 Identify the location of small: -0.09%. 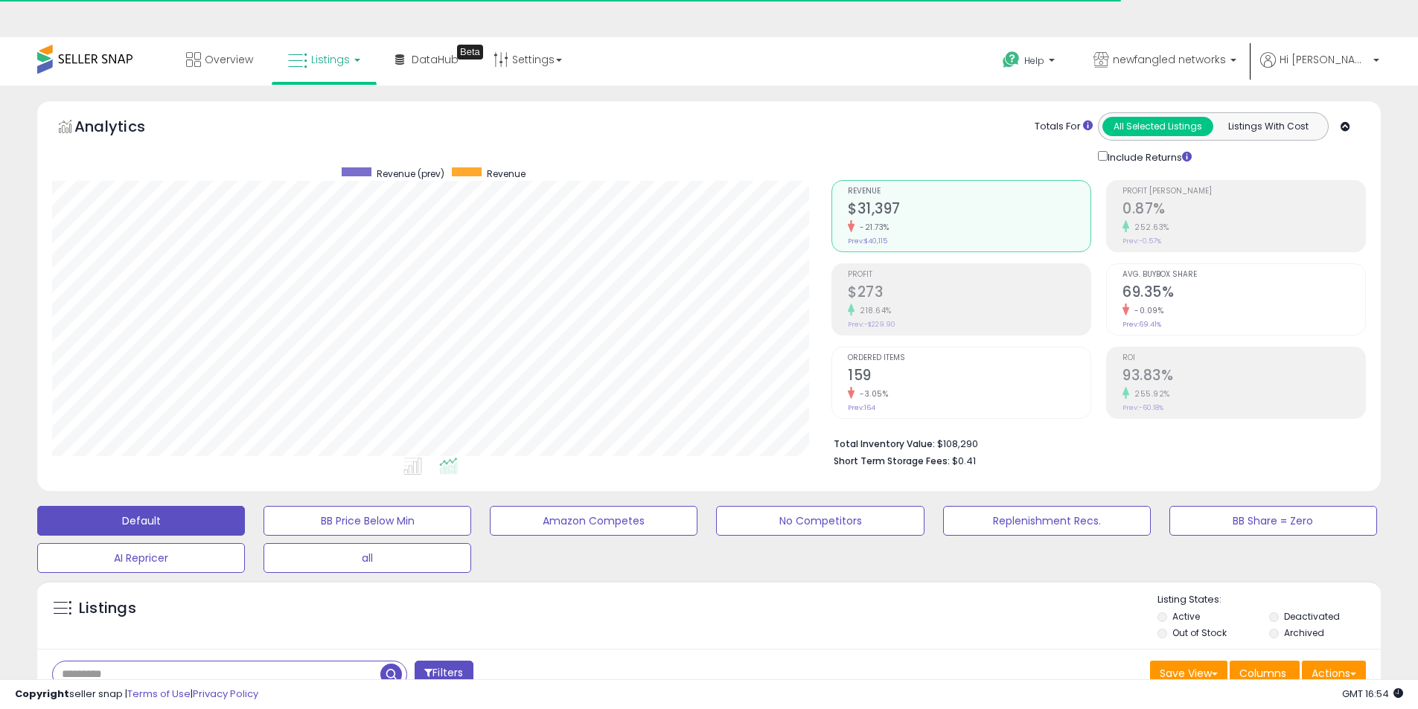
(1146, 310).